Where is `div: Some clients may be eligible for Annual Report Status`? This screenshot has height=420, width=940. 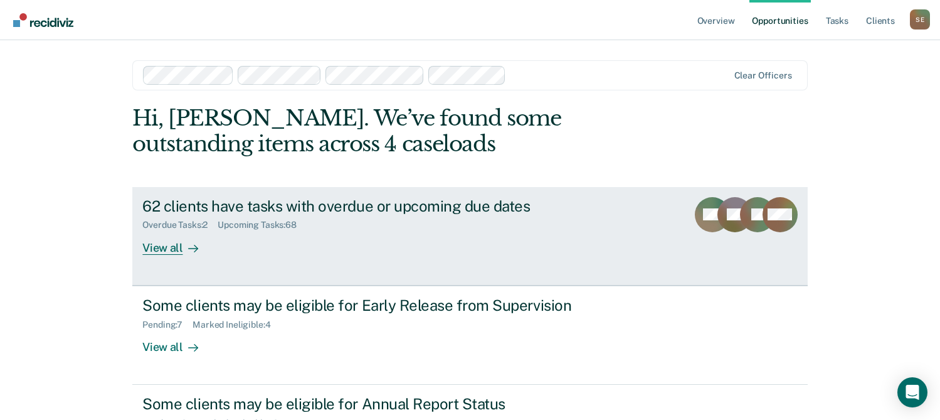
div: Some clients may be eligible for Annual Report Status is located at coordinates (363, 403).